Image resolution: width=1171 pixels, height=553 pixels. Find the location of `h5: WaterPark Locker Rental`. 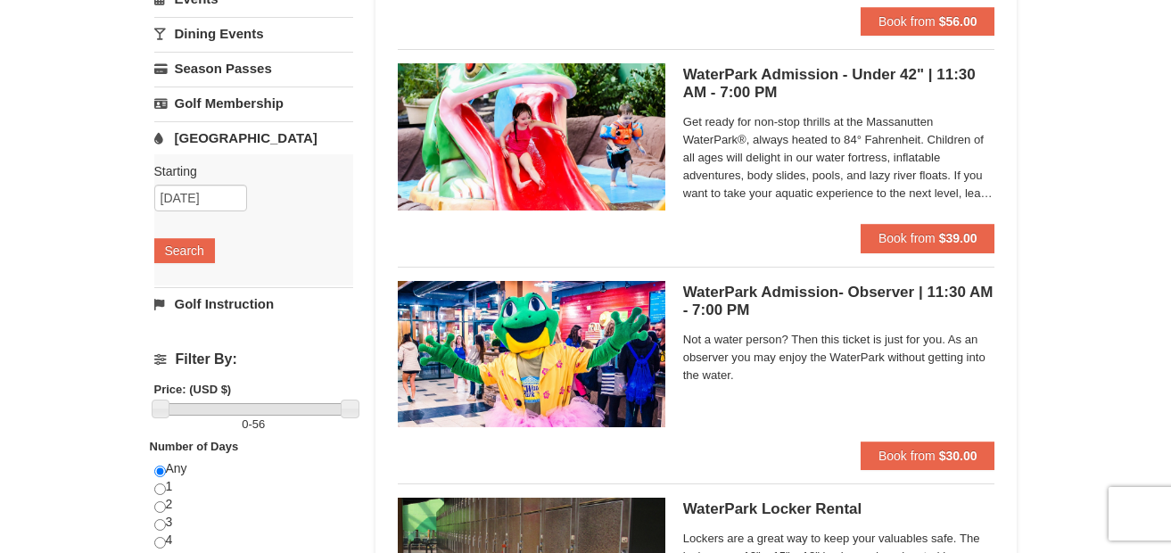

h5: WaterPark Locker Rental is located at coordinates (839, 509).